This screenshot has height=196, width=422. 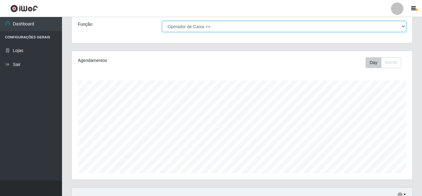 I want to click on div: Toolbar with button groups, so click(x=386, y=63).